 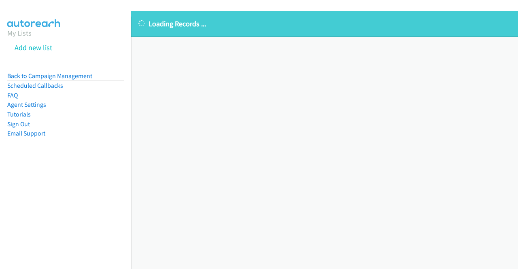 What do you see at coordinates (26, 133) in the screenshot?
I see `a: Email Support` at bounding box center [26, 133].